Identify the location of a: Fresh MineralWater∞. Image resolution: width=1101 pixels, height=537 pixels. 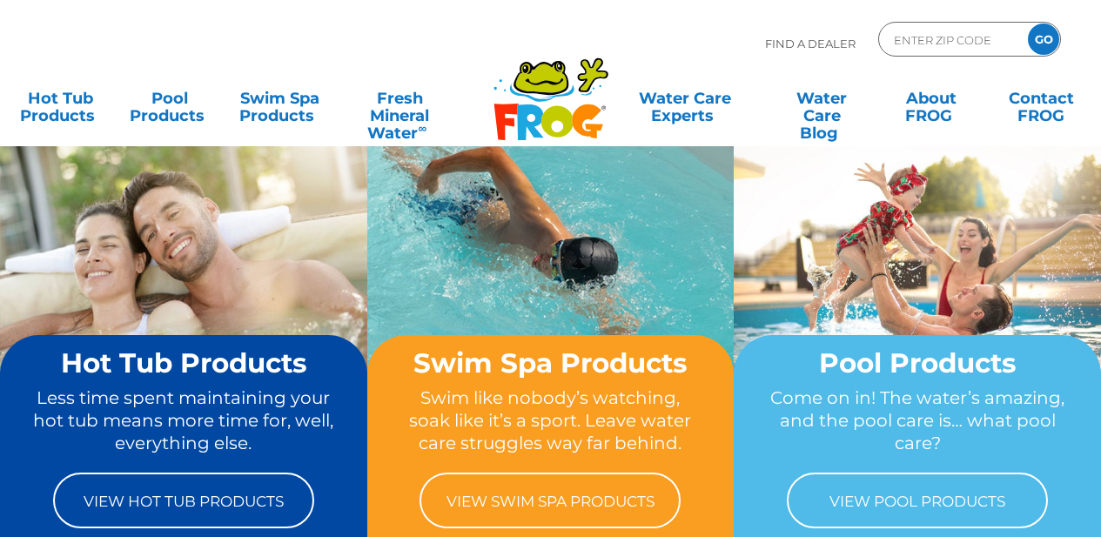
(400, 98).